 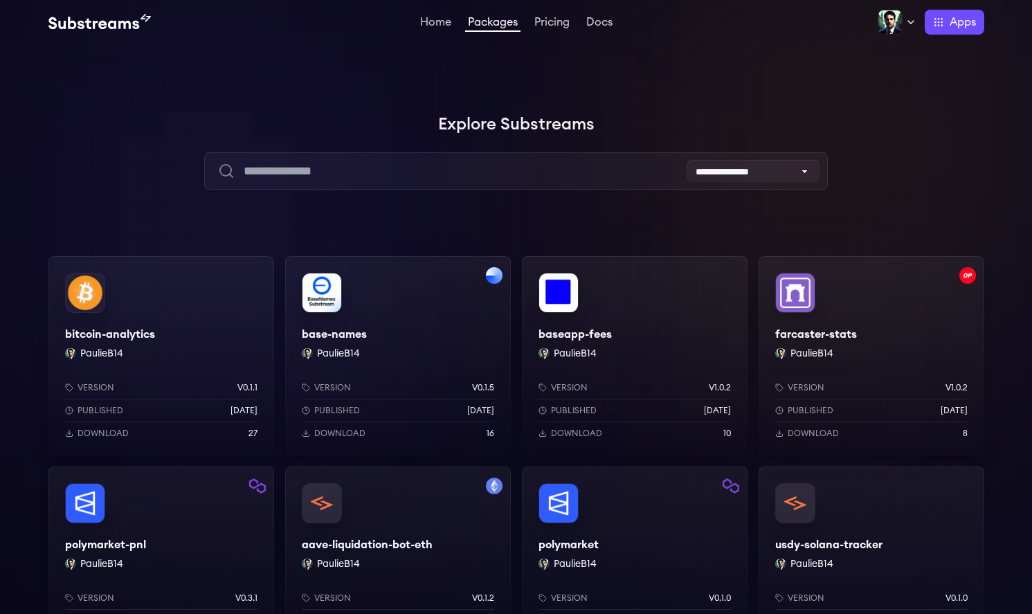 What do you see at coordinates (968, 275) in the screenshot?
I see `img: Filter by optimism network` at bounding box center [968, 275].